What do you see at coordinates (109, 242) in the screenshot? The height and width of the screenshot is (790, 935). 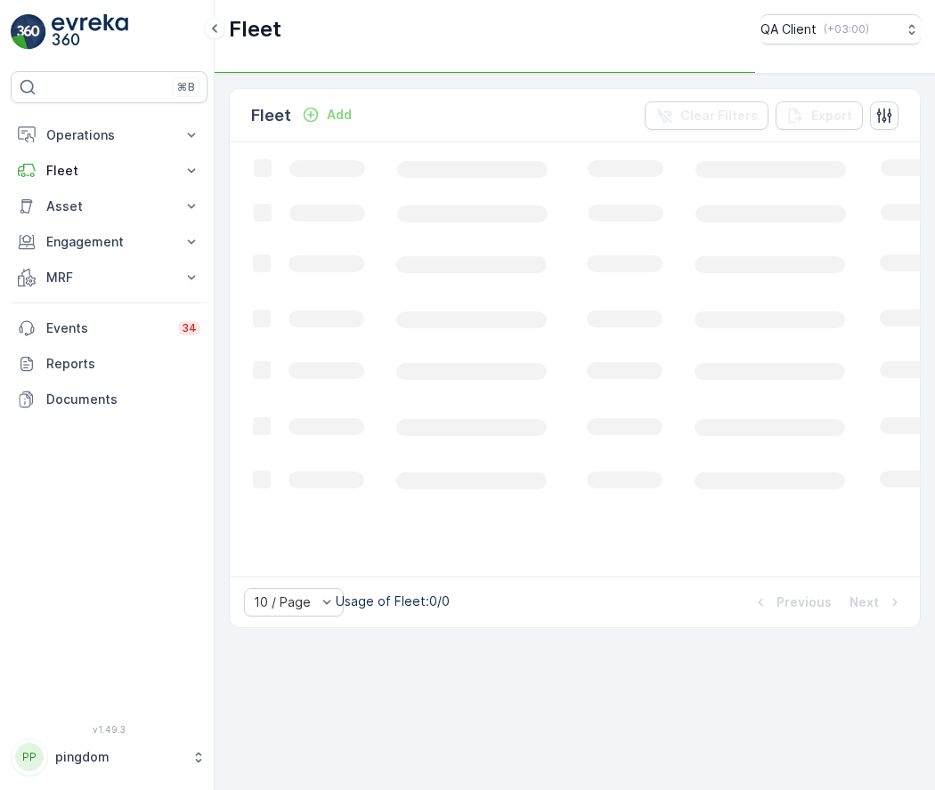 I see `p: Engagement` at bounding box center [109, 242].